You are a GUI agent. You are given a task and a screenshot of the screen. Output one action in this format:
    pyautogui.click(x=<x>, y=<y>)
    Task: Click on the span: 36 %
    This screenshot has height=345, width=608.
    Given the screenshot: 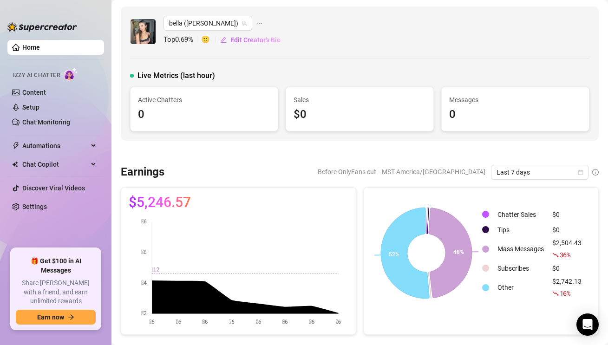 What is the action you would take?
    pyautogui.click(x=565, y=255)
    